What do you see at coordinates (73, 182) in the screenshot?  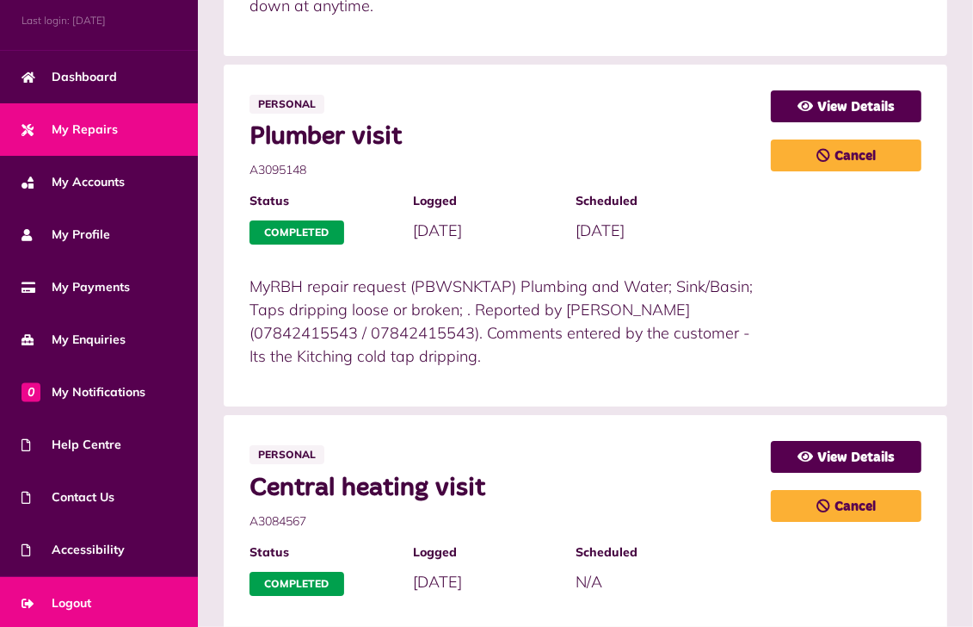 I see `span: My Accounts` at bounding box center [73, 182].